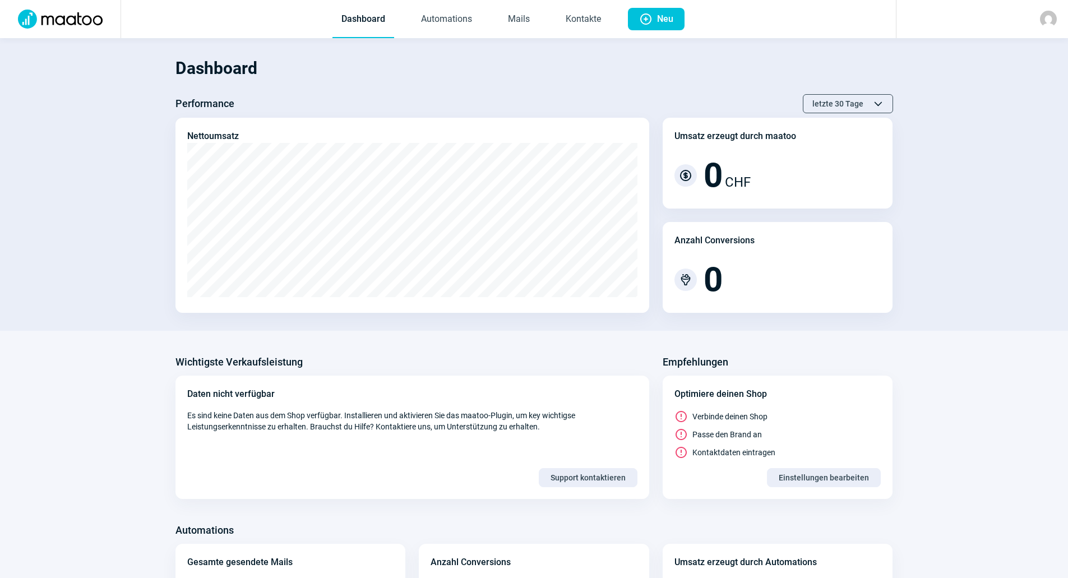 The height and width of the screenshot is (578, 1068). I want to click on div: Nettoumsatz, so click(213, 136).